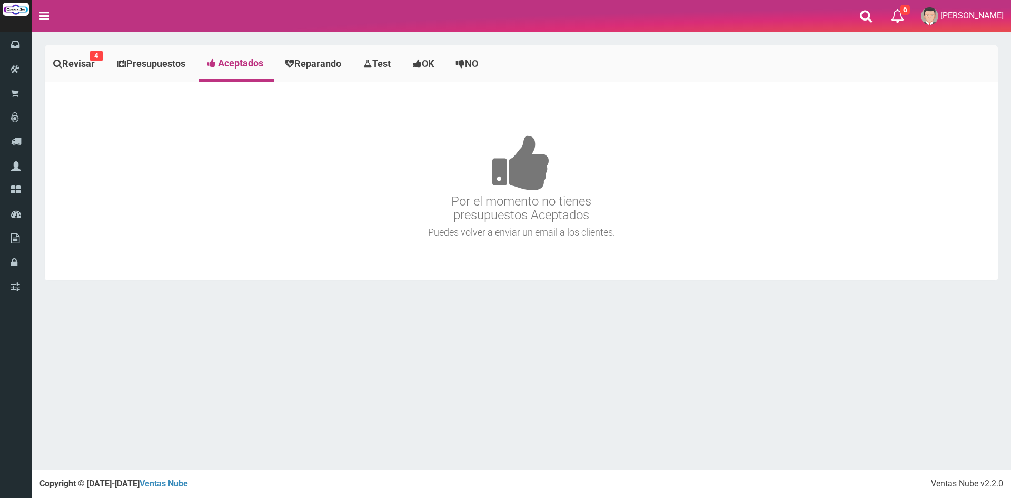  What do you see at coordinates (378, 64) in the screenshot?
I see `a: Test` at bounding box center [378, 64].